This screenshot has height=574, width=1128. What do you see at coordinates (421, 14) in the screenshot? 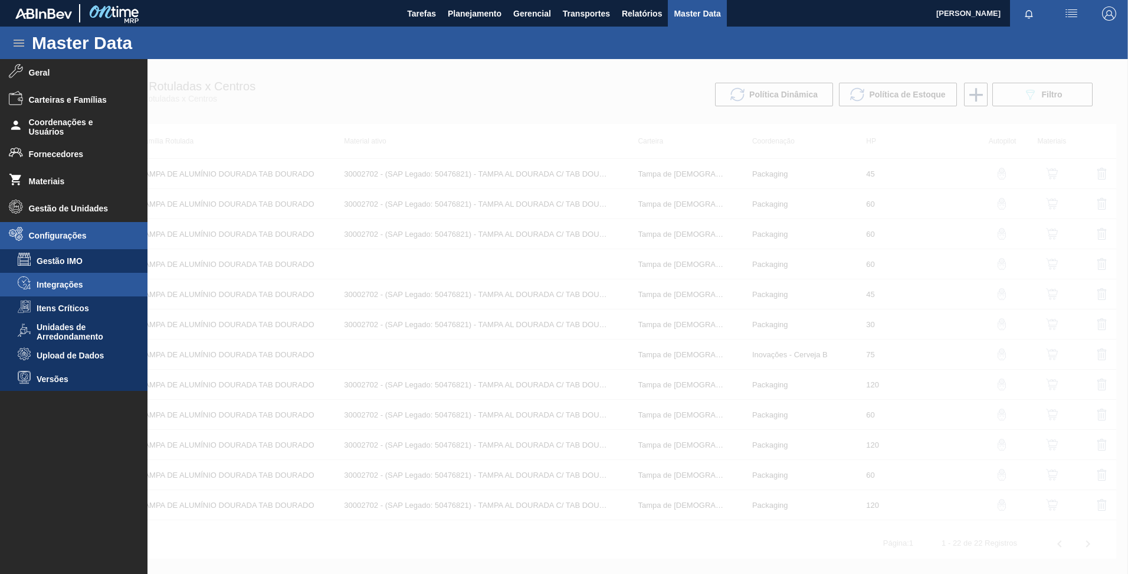
I see `span: Tarefas` at bounding box center [421, 14].